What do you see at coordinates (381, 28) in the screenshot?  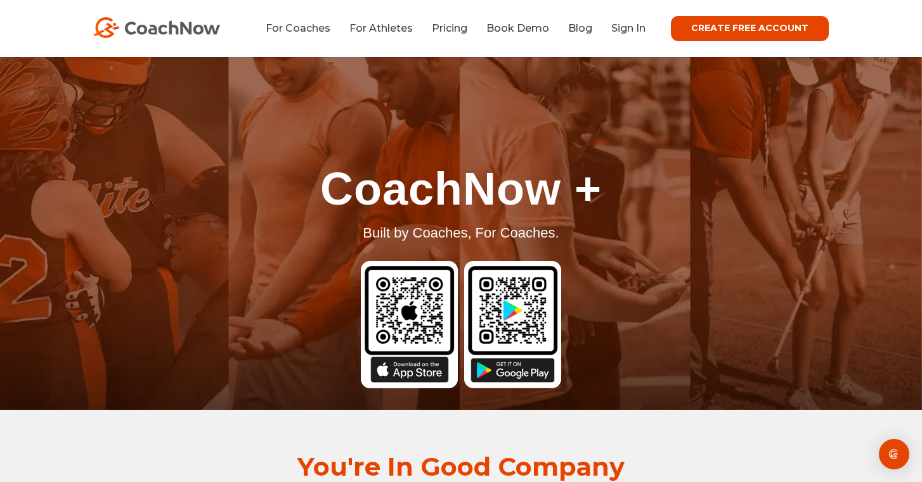 I see `a: For Athletes` at bounding box center [381, 28].